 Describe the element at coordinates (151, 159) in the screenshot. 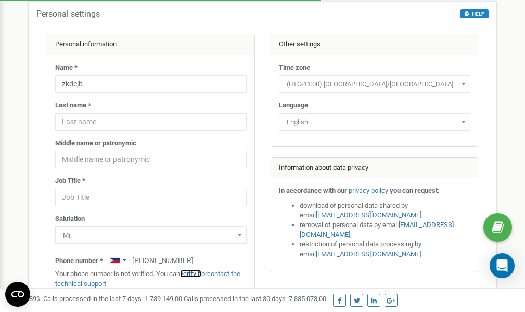

I see `input: Middle name or patronymic` at that location.